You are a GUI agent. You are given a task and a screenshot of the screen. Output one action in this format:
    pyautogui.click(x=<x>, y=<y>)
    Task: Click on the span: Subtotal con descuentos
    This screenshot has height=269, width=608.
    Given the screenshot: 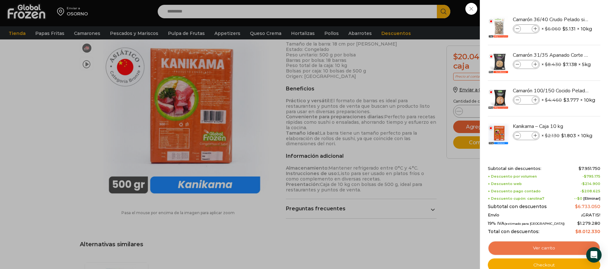 What is the action you would take?
    pyautogui.click(x=517, y=206)
    